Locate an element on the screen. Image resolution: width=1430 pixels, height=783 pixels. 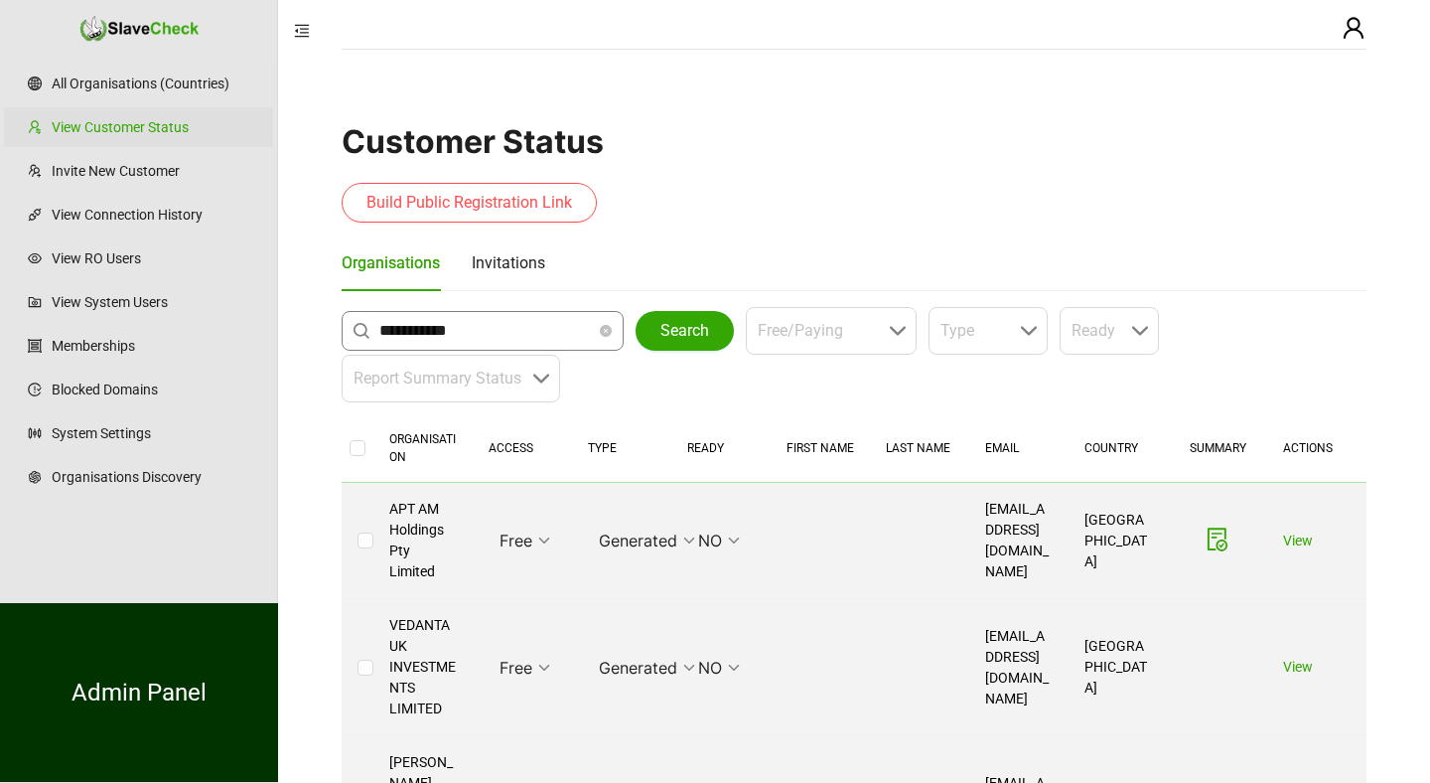
a: View RO Users is located at coordinates (154, 258).